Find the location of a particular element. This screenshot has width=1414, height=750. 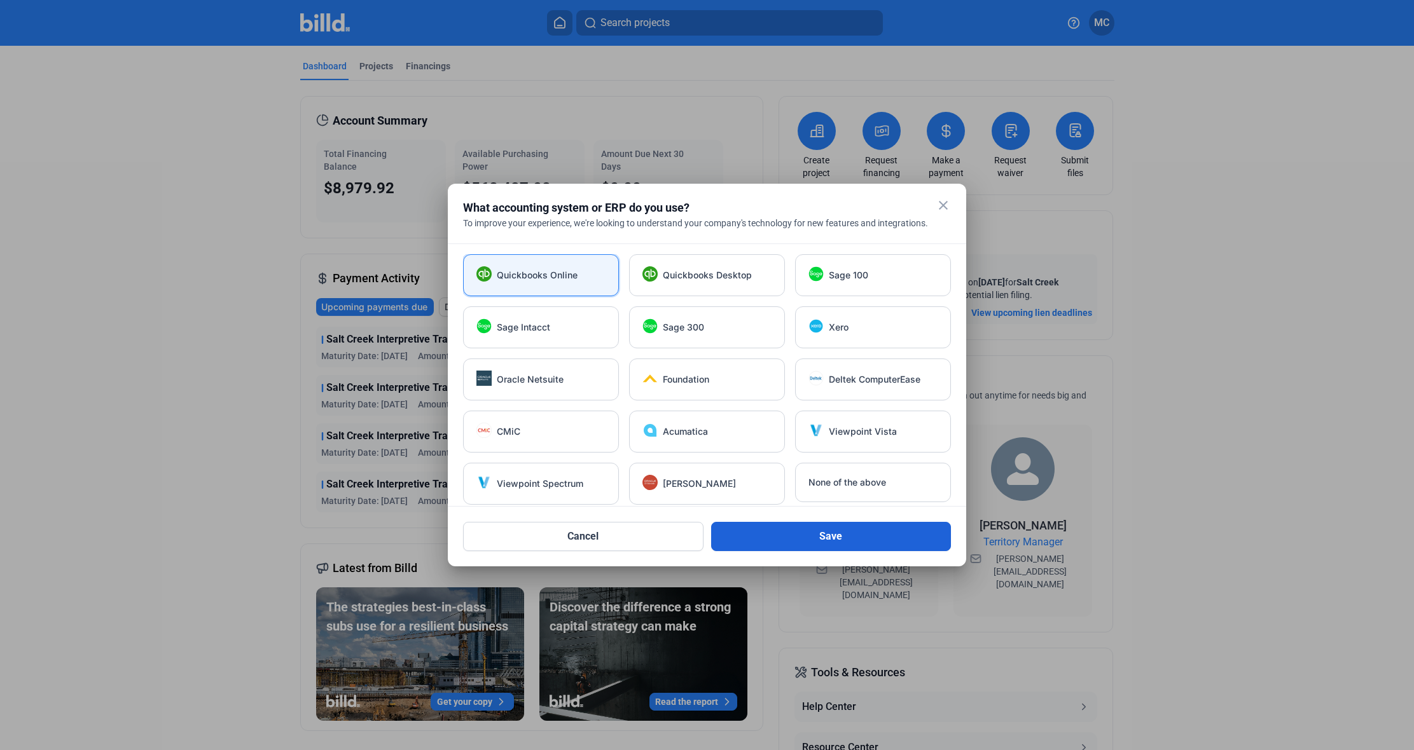

span: Quickbooks Desktop is located at coordinates (707, 275).